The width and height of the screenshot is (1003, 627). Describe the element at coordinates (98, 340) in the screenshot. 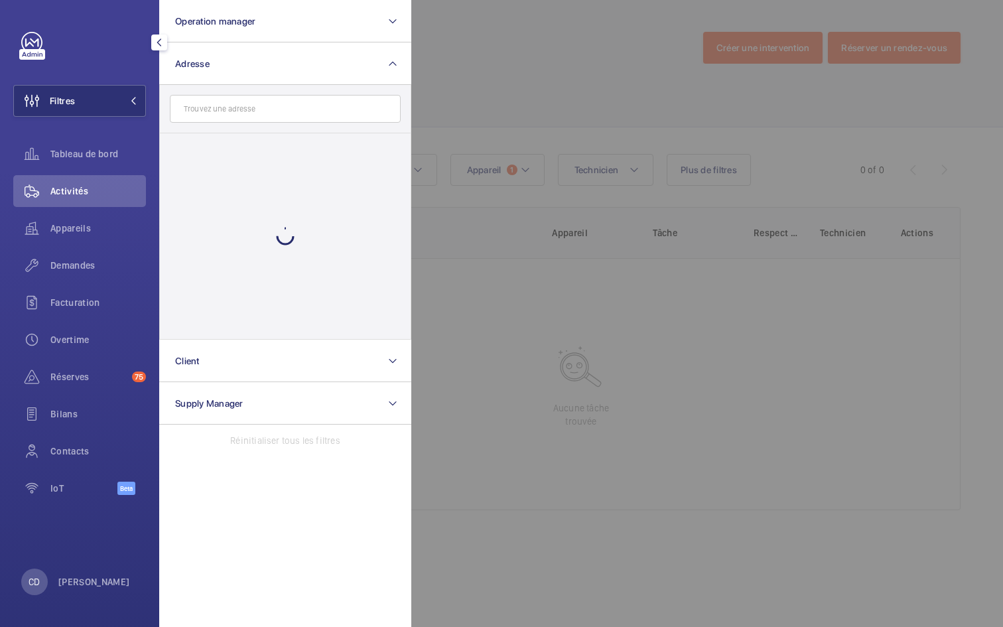

I see `span: Overtime` at that location.